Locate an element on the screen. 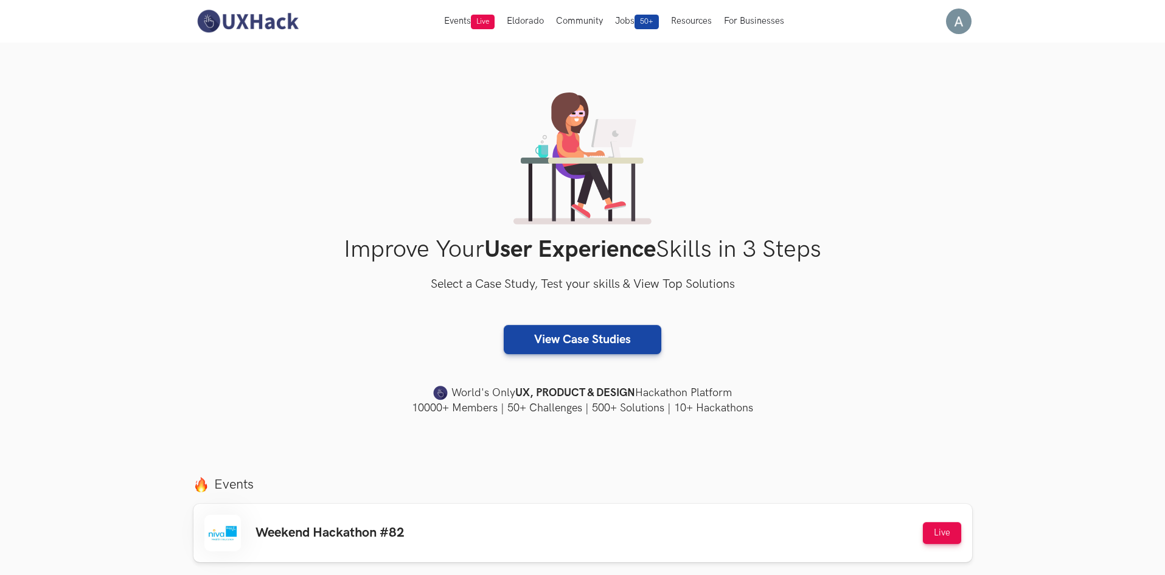 The image size is (1165, 575). a: View Case Studies is located at coordinates (582, 339).